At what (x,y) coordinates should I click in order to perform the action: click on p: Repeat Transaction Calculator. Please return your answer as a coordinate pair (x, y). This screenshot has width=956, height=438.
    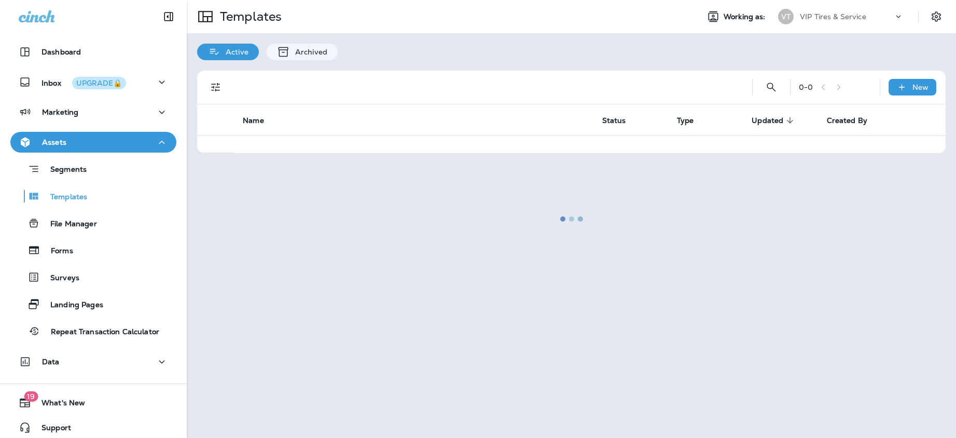
    Looking at the image, I should click on (100, 332).